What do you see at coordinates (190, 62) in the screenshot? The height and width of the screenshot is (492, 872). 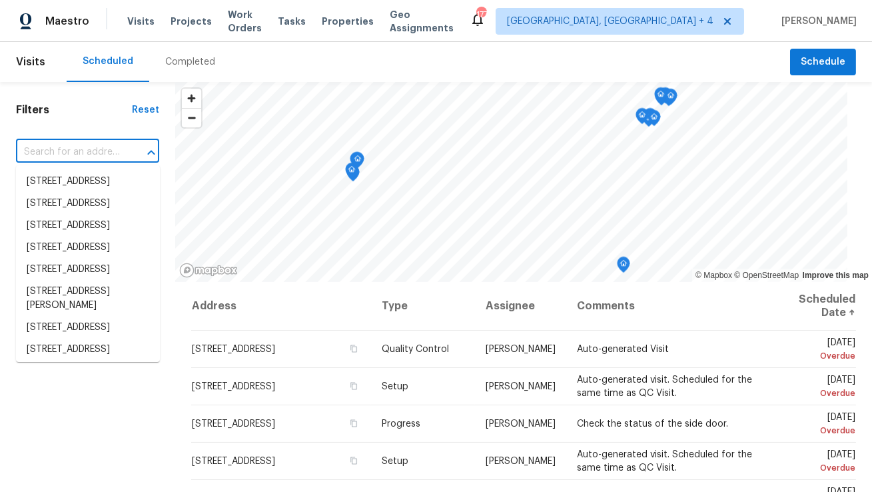 I see `div: Completed` at bounding box center [190, 62].